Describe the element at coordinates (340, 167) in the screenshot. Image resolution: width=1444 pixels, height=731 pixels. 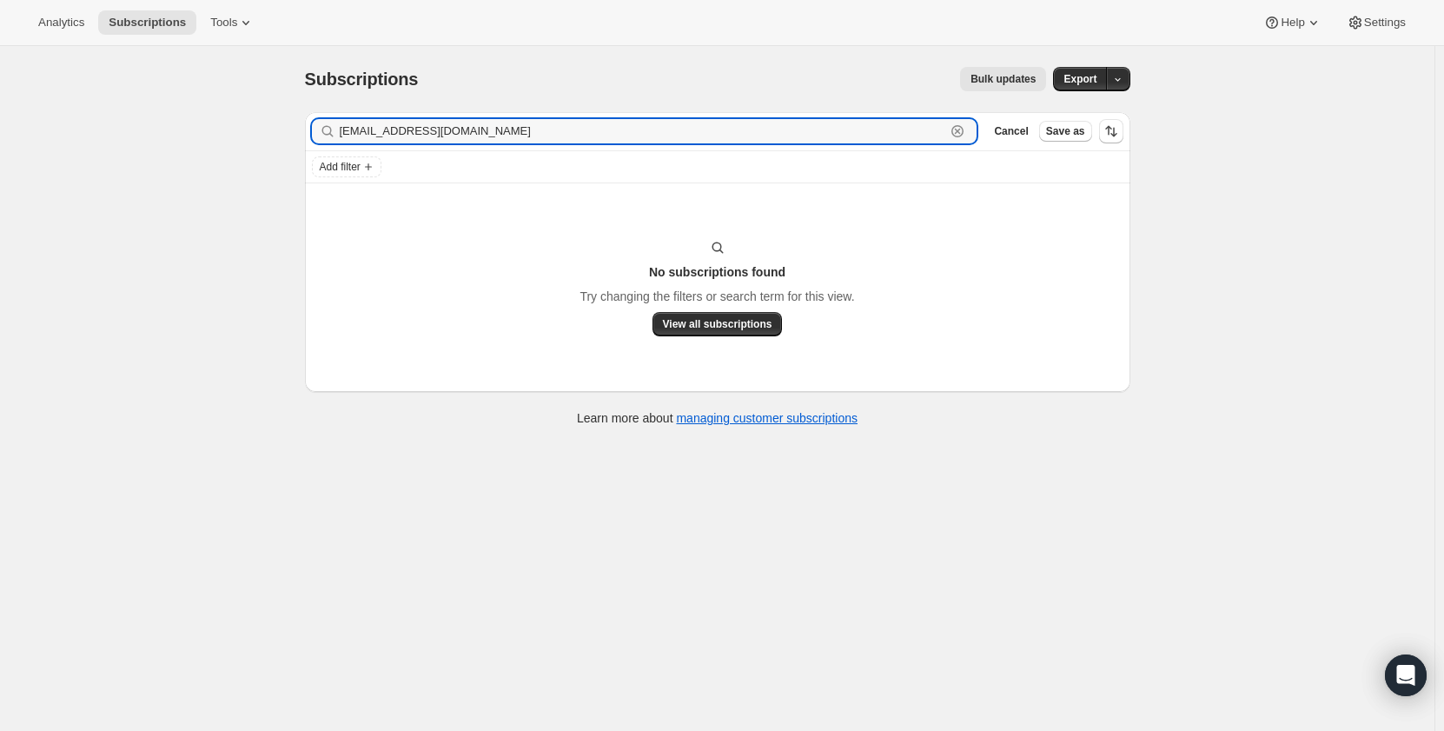
I see `span: Add filter` at that location.